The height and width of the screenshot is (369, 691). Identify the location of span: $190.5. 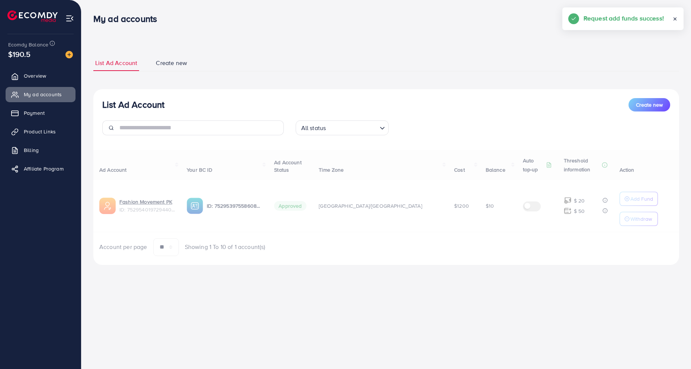
(19, 54).